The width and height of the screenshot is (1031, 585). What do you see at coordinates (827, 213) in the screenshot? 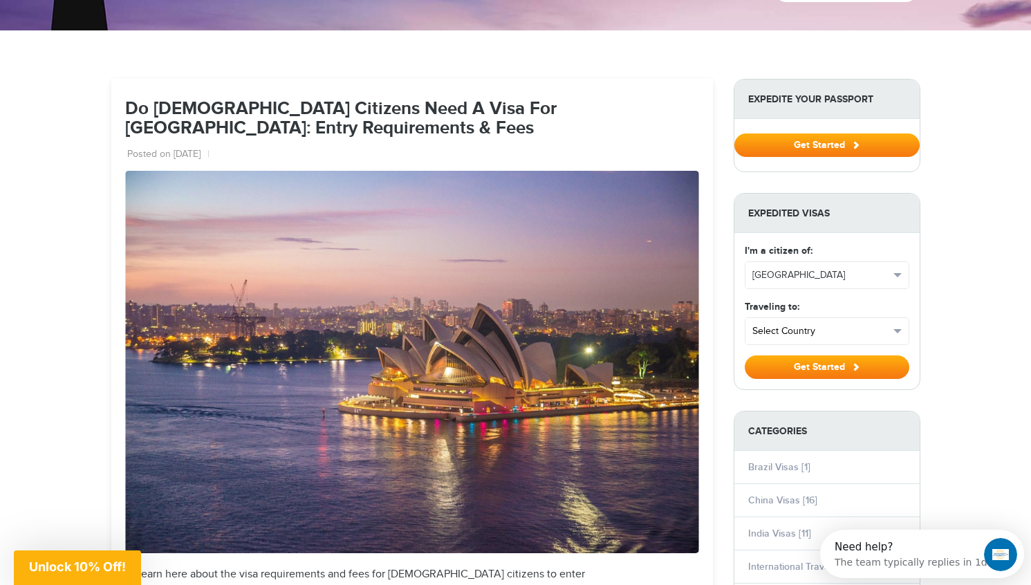
I see `strong: Expedited Visas` at bounding box center [827, 213].